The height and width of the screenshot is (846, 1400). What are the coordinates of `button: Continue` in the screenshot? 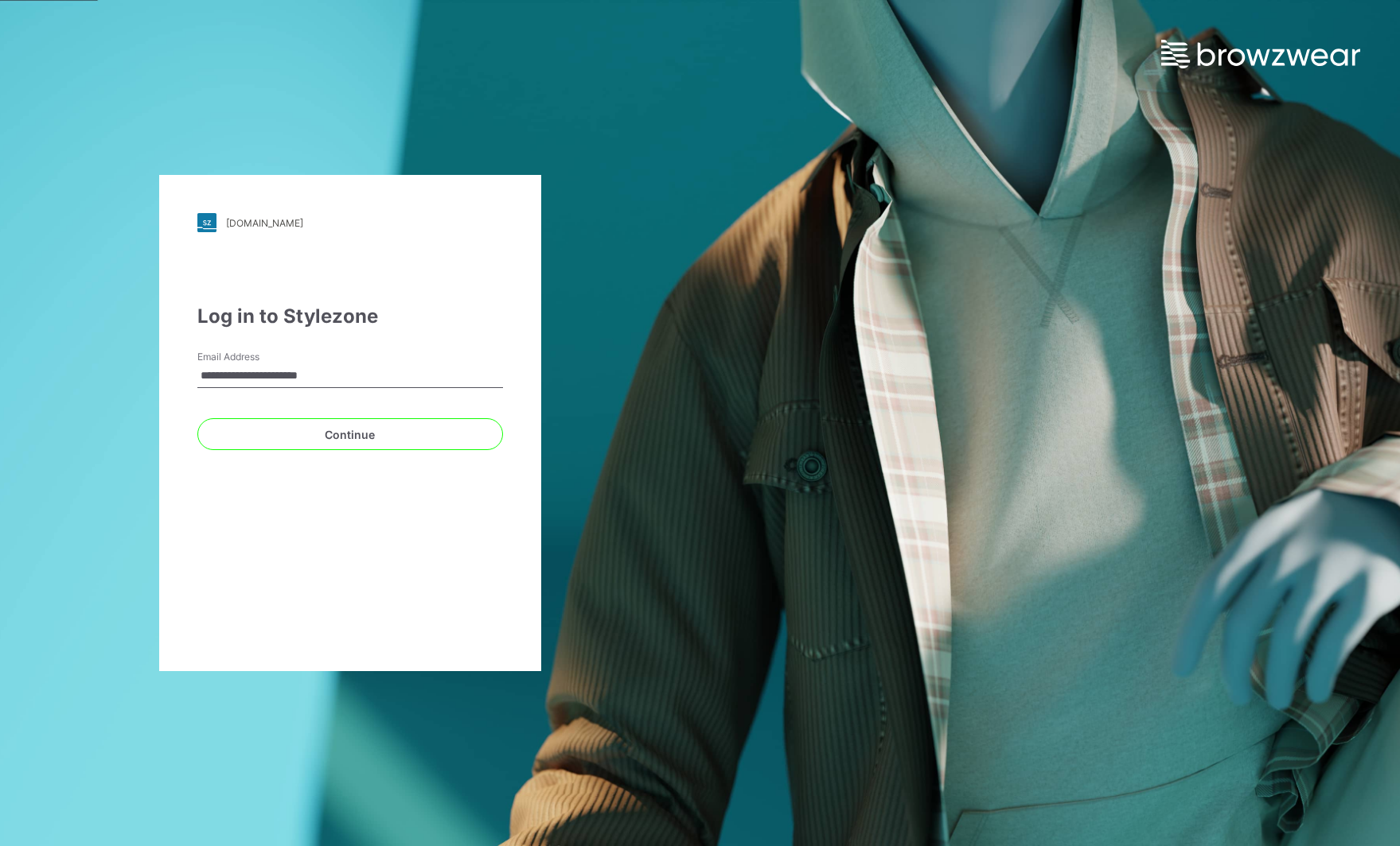 It's located at (350, 435).